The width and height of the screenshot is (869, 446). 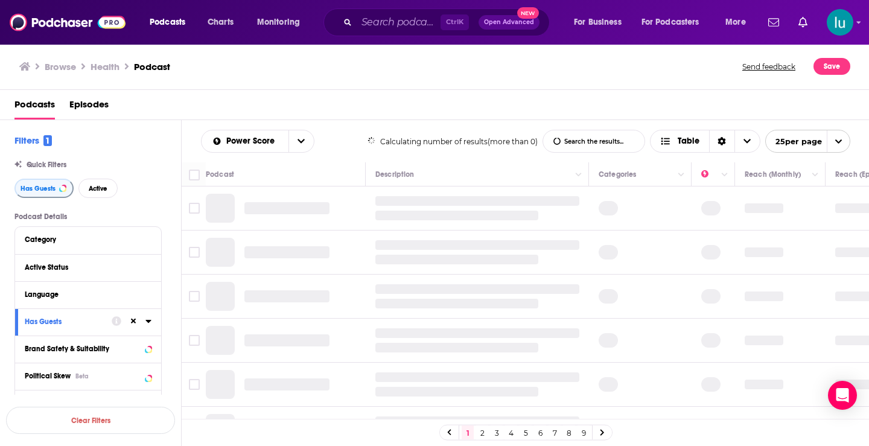 I want to click on div: Open Intercom Messenger, so click(x=842, y=395).